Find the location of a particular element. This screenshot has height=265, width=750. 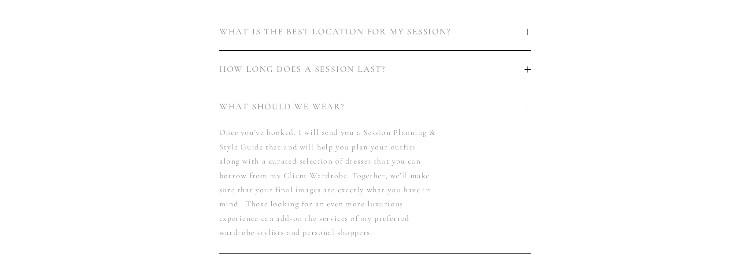

span: HOW LONG DOES A SESSION LAST? is located at coordinates (372, 69).